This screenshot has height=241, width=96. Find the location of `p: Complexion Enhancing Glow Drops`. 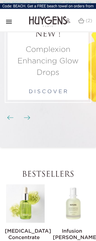

p: Complexion Enhancing Glow Drops is located at coordinates (48, 61).